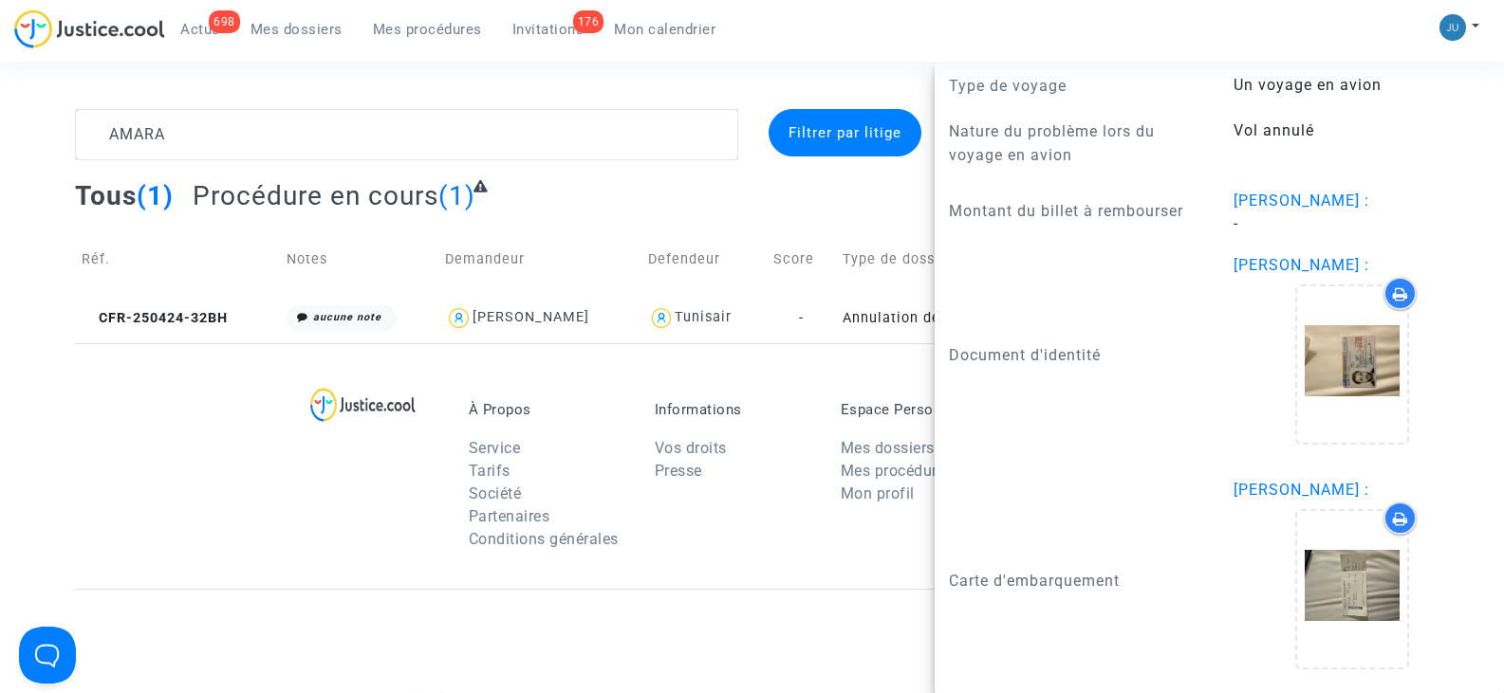 This screenshot has height=693, width=1504. What do you see at coordinates (919, 410) in the screenshot?
I see `p: Espace Personnel` at bounding box center [919, 410].